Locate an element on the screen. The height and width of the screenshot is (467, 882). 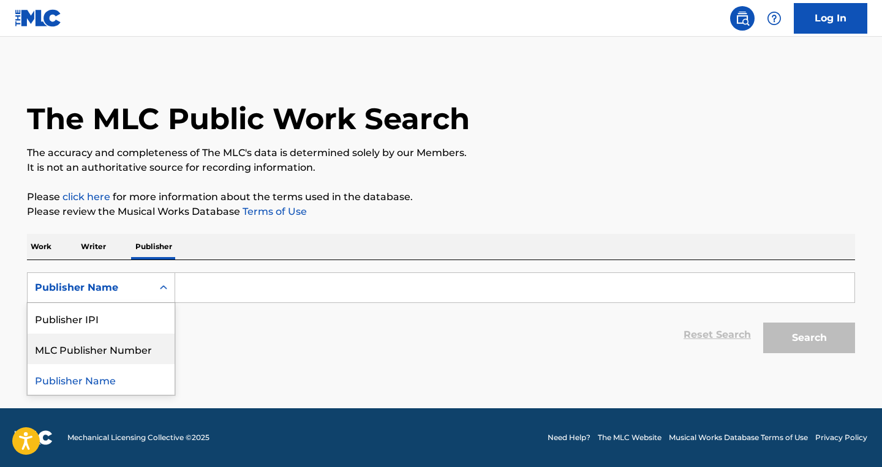
a: Musical Works Database Terms of Use is located at coordinates (738, 438).